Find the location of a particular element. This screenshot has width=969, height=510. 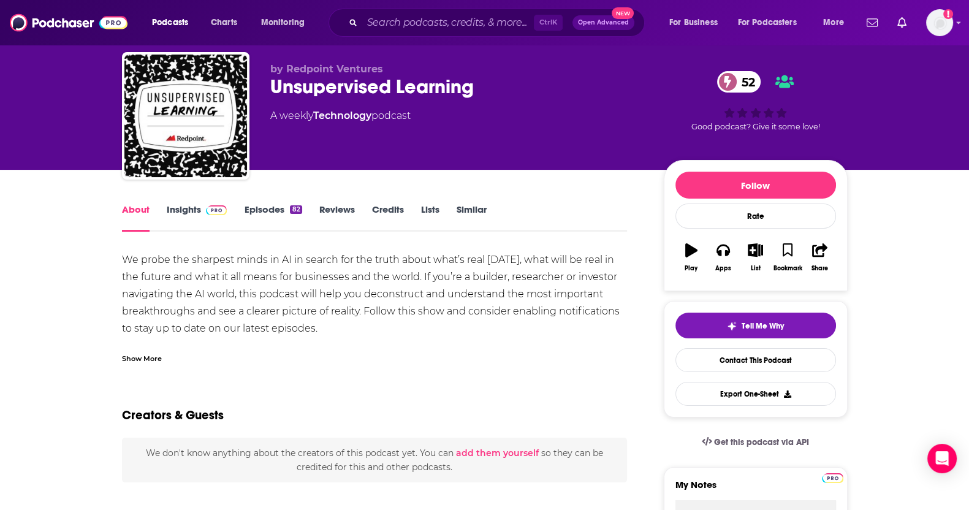

div: Share is located at coordinates (819, 268).